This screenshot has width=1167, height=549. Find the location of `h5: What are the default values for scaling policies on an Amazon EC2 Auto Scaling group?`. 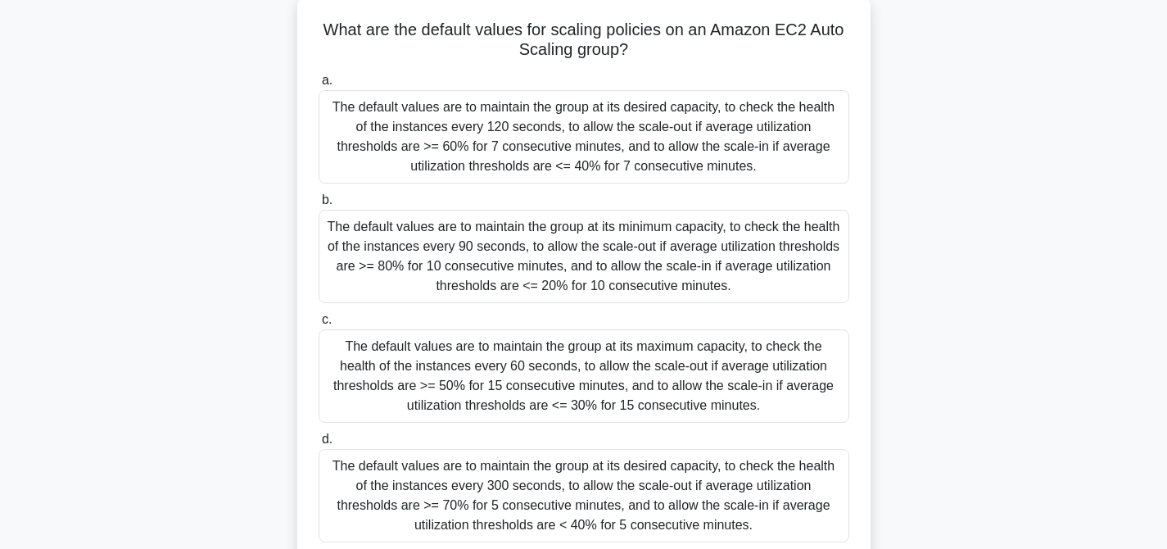

h5: What are the default values for scaling policies on an Amazon EC2 Auto Scaling group? is located at coordinates (584, 40).